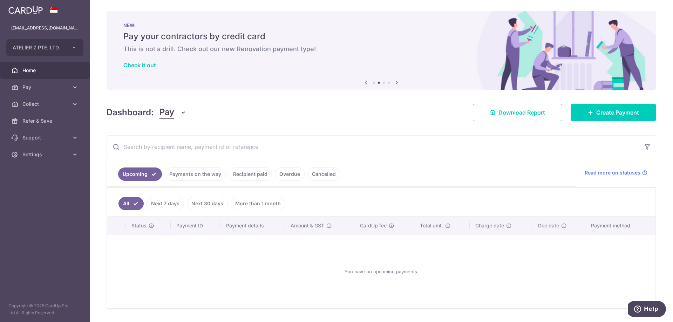 The height and width of the screenshot is (322, 673). Describe the element at coordinates (196, 226) in the screenshot. I see `th: Payment ID` at that location.